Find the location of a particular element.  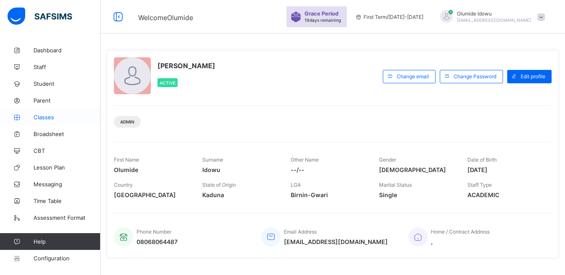

img: safsims is located at coordinates (40, 16).